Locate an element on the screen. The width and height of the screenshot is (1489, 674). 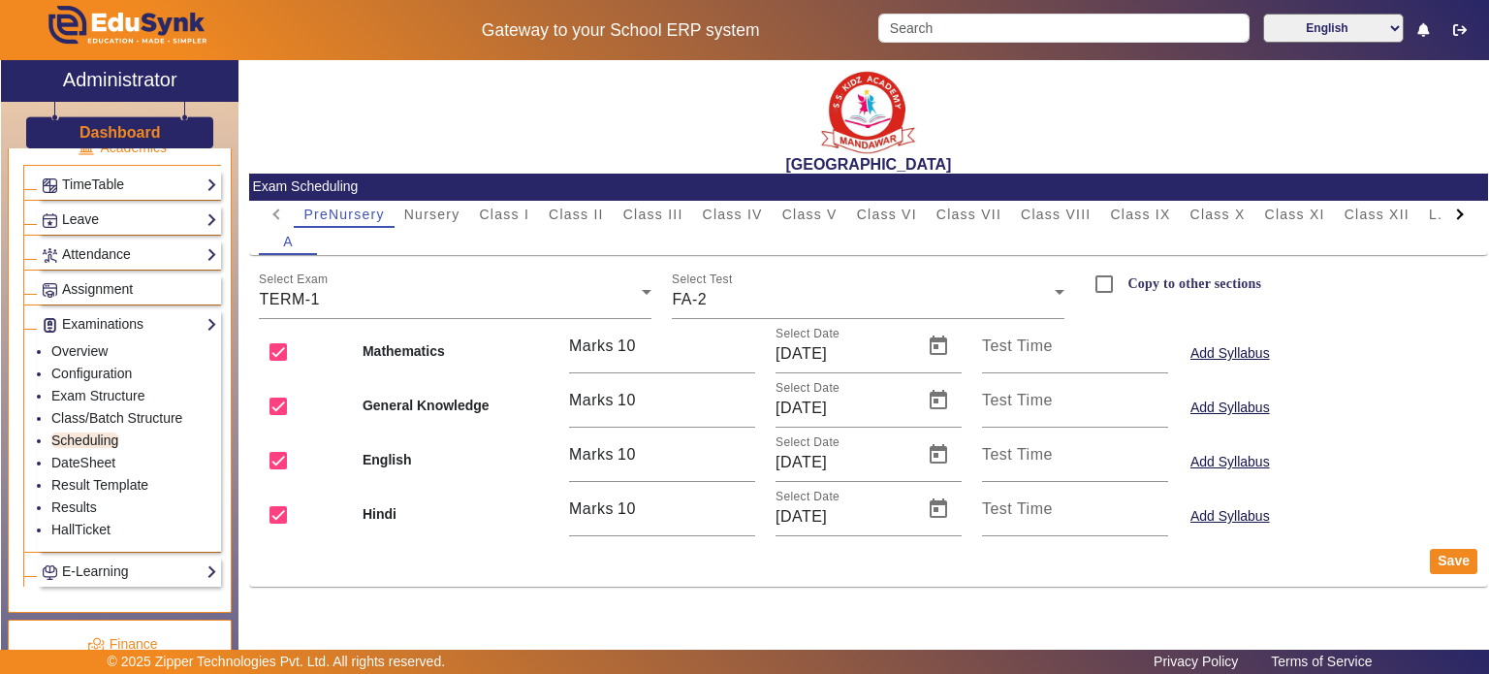
h3: Dashboard is located at coordinates (120, 132).